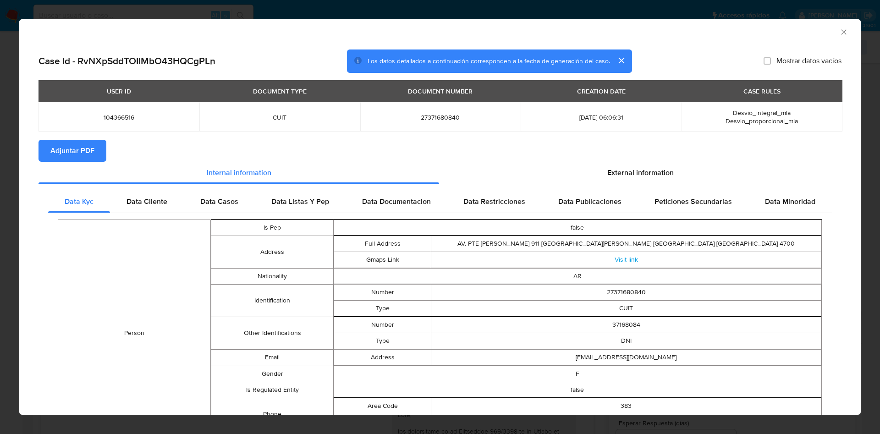  Describe the element at coordinates (626, 292) in the screenshot. I see `td: 27371680840` at that location.